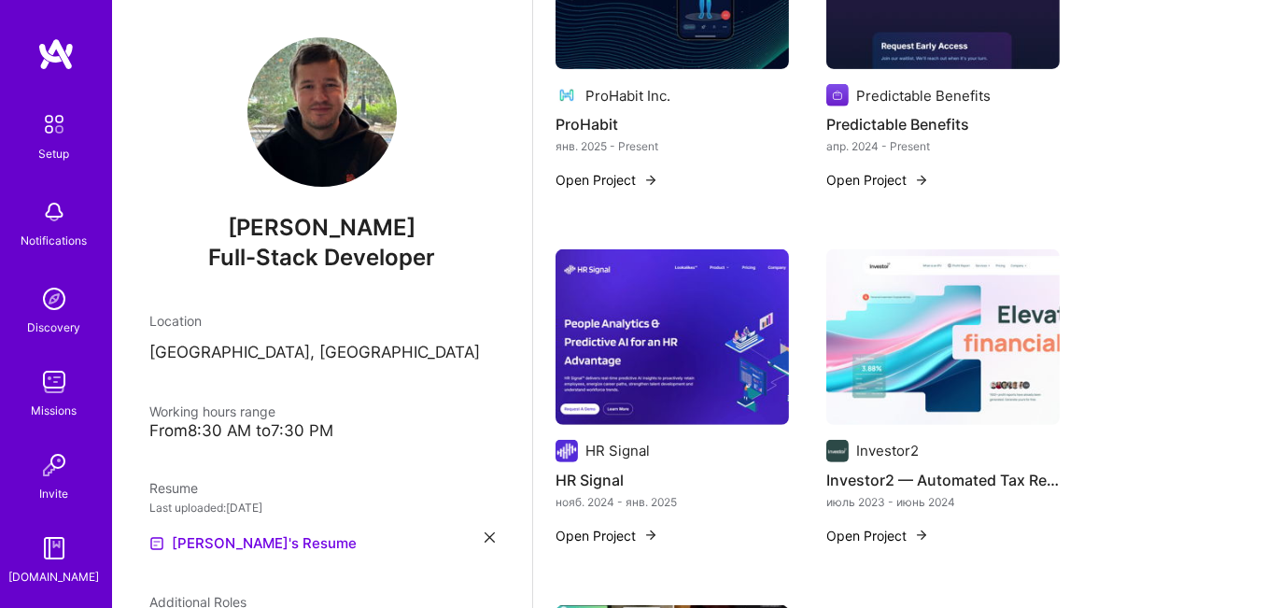 Image resolution: width=1267 pixels, height=608 pixels. I want to click on div: Invite, so click(54, 493).